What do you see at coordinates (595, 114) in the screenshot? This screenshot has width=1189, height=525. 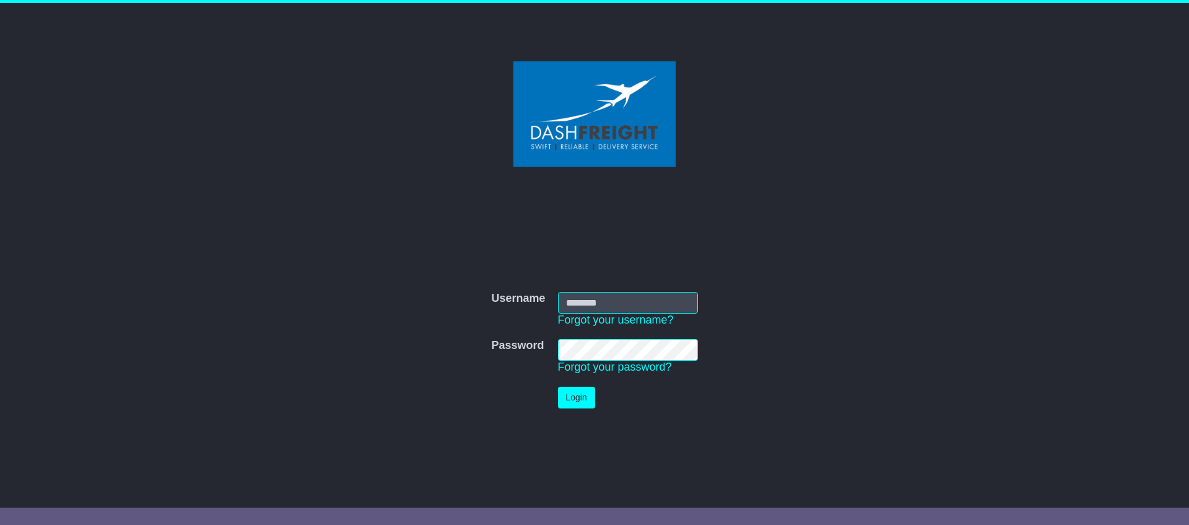 I see `img: Dash Freight` at bounding box center [595, 114].